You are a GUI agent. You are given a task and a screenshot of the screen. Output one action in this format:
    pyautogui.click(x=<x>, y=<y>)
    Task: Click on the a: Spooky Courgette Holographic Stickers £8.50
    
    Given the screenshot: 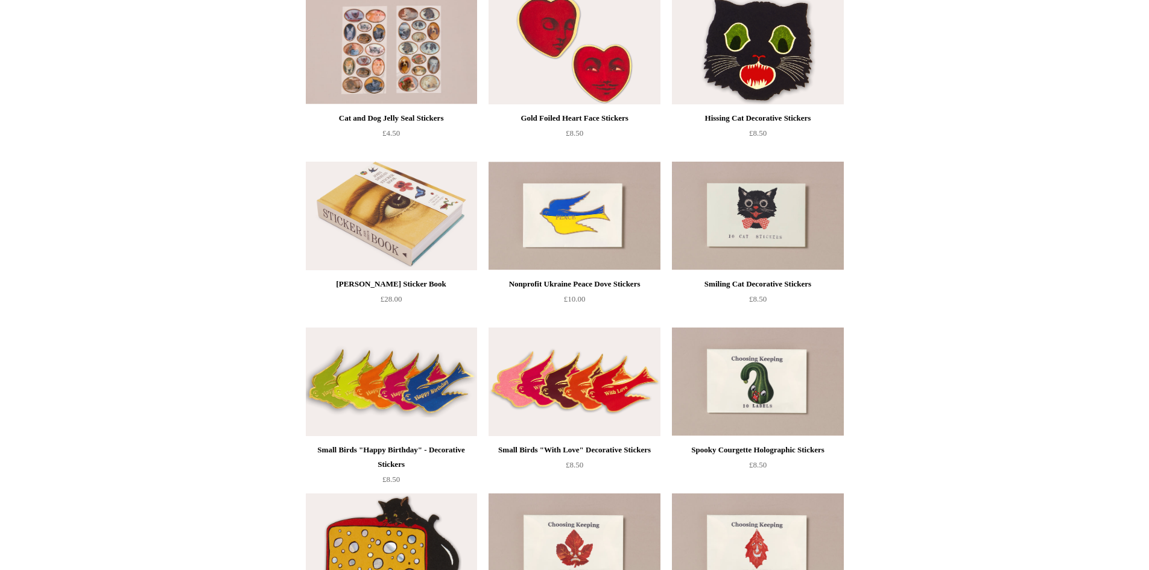 What is the action you would take?
    pyautogui.click(x=758, y=467)
    